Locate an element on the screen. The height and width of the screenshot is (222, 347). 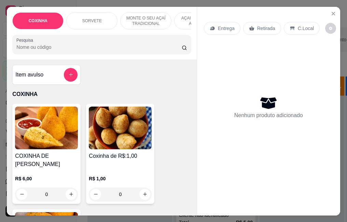
p: R$ 1,00 is located at coordinates (120, 179).